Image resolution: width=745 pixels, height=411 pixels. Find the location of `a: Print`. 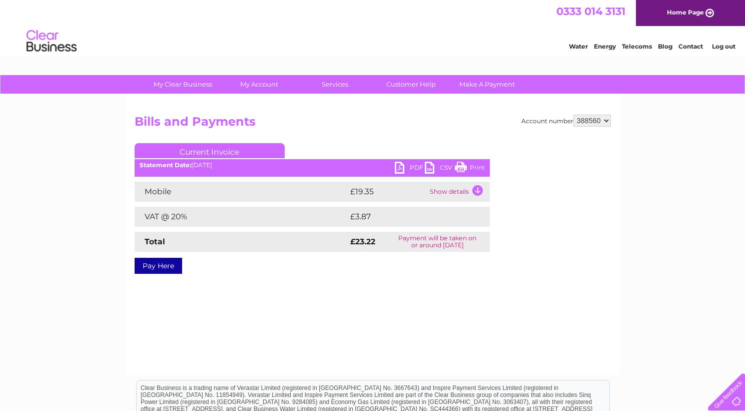

a: Print is located at coordinates (470, 169).